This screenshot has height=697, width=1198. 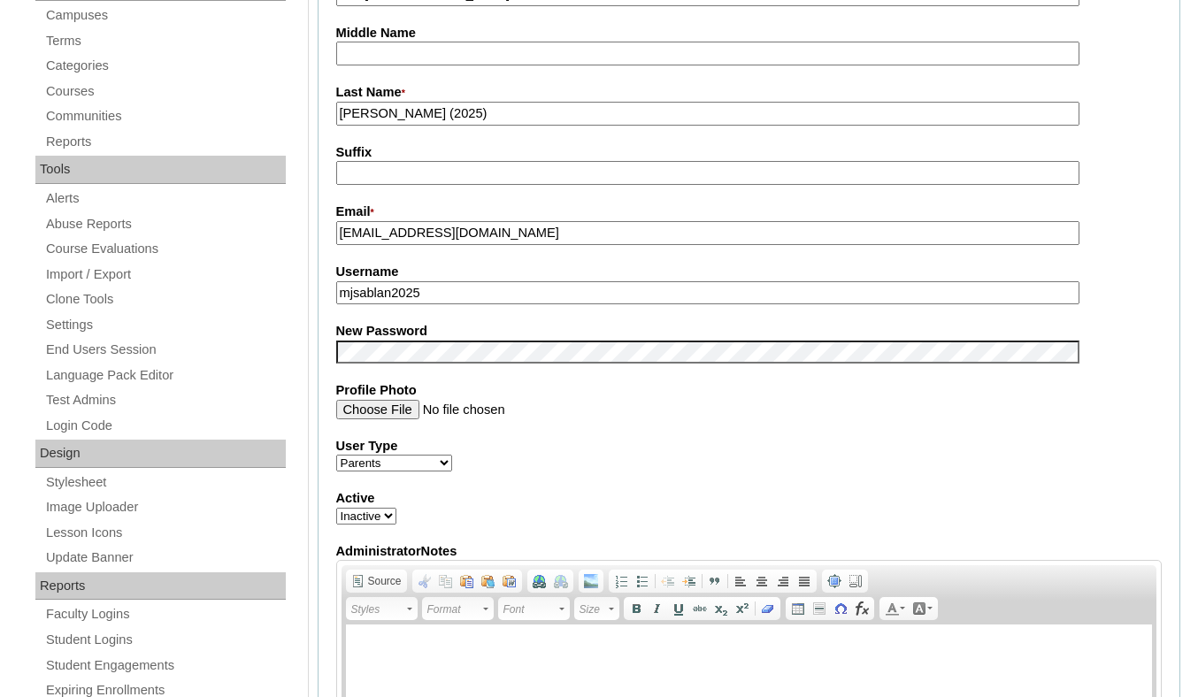 I want to click on a: Student Engagements, so click(x=165, y=665).